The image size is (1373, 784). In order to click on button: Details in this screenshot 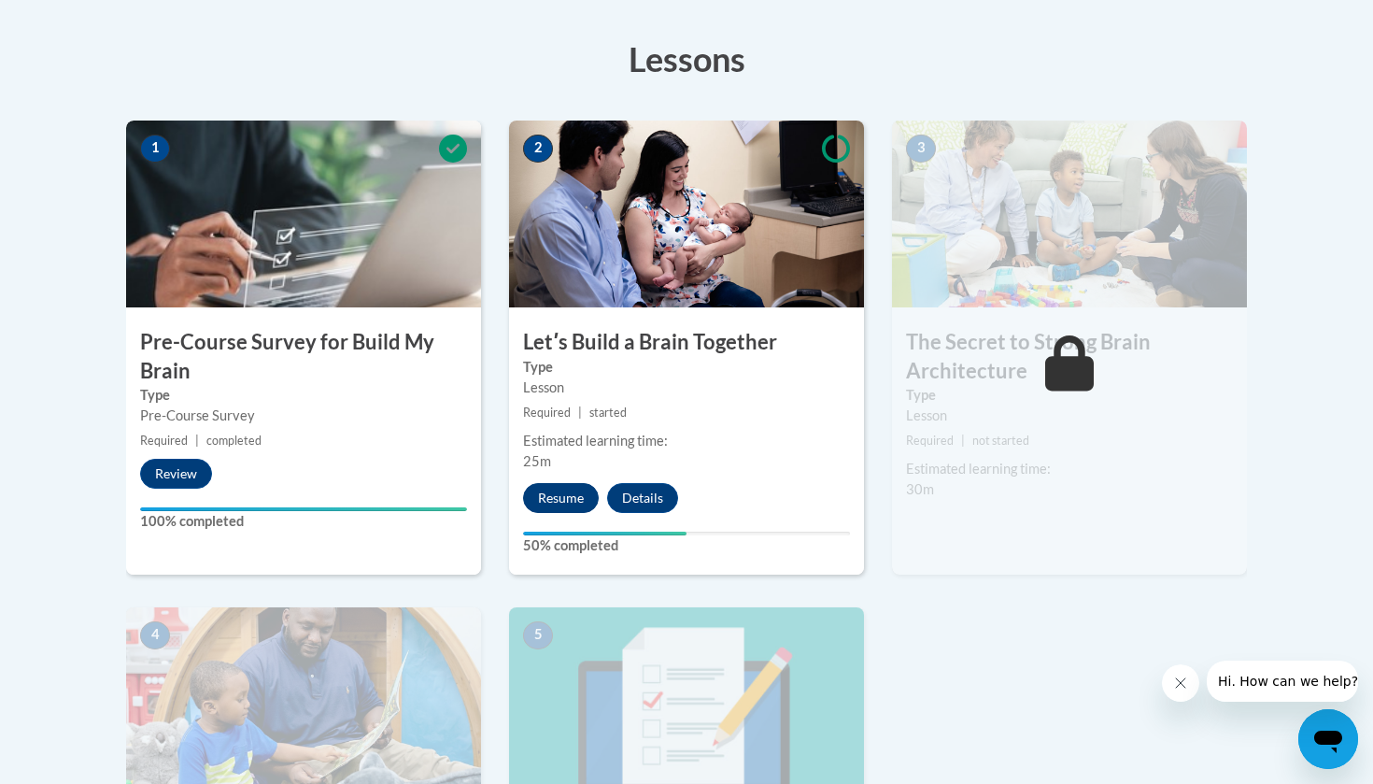, I will do `click(643, 498)`.